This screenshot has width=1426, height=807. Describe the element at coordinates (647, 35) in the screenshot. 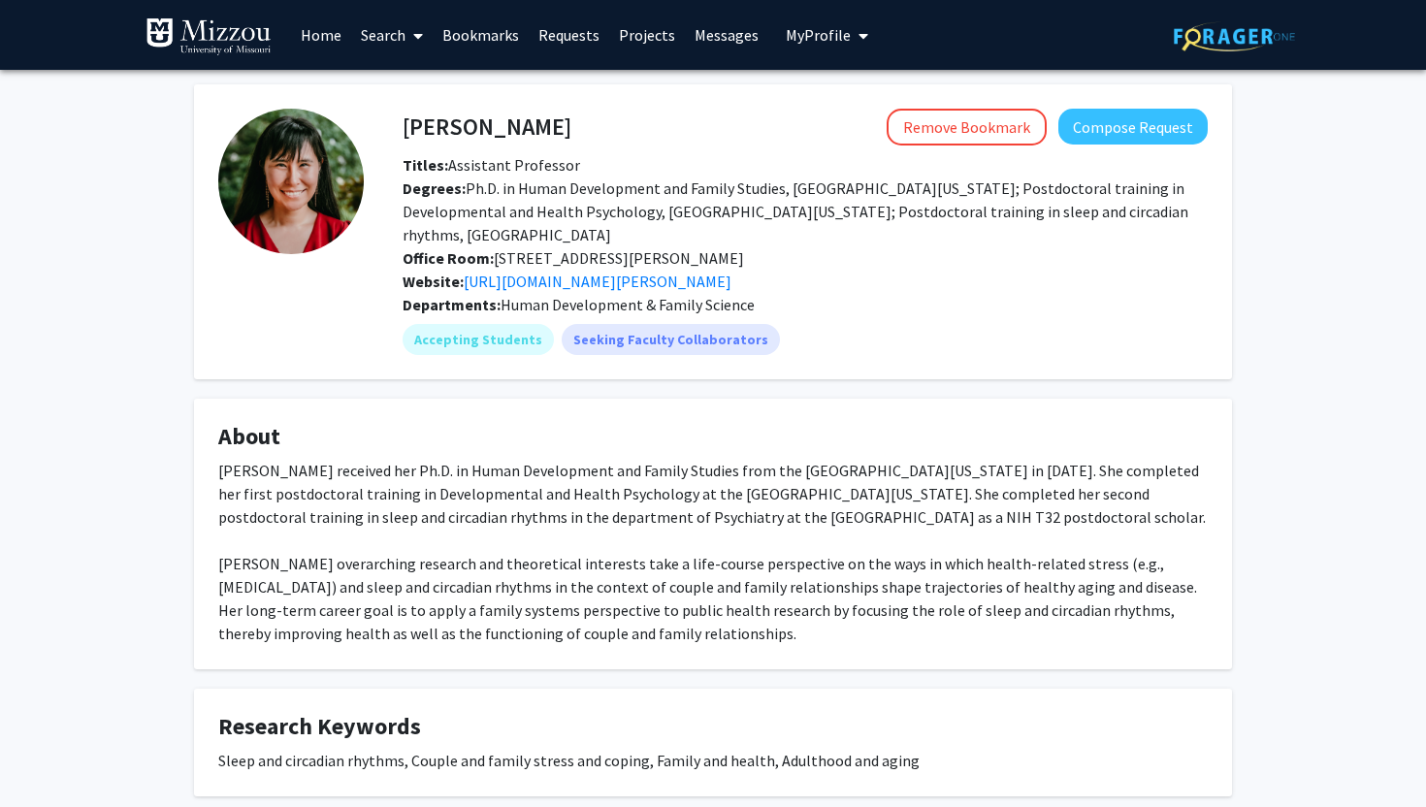

I see `a: Projects` at that location.